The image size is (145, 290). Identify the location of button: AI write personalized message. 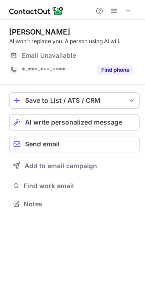
(74, 122).